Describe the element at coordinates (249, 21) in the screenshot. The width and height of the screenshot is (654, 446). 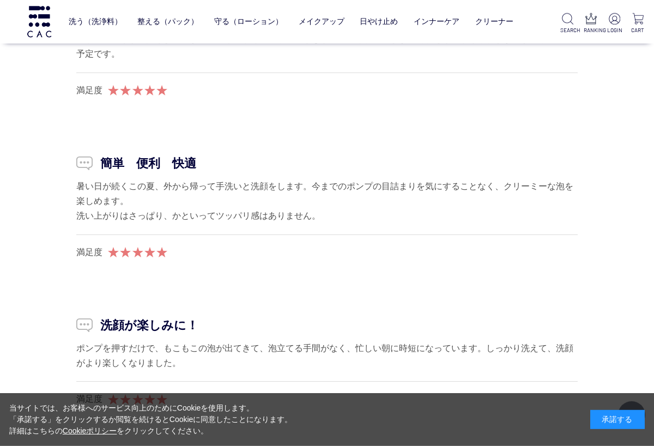
I see `a: 守る（ローション）` at that location.